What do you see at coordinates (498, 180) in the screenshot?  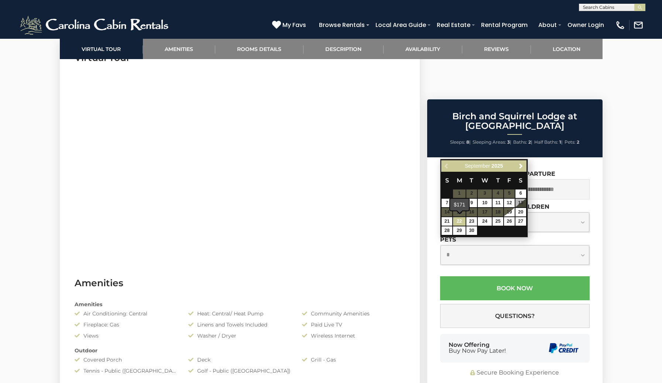 I see `span: Thursday` at bounding box center [498, 180].